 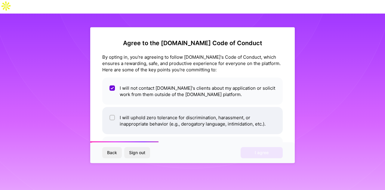 What do you see at coordinates (193, 120) in the screenshot?
I see `li: I will uphold zero tolerance for discrimination, harassment, or inappropriate behavior (e.g., der...` at bounding box center [193, 120].